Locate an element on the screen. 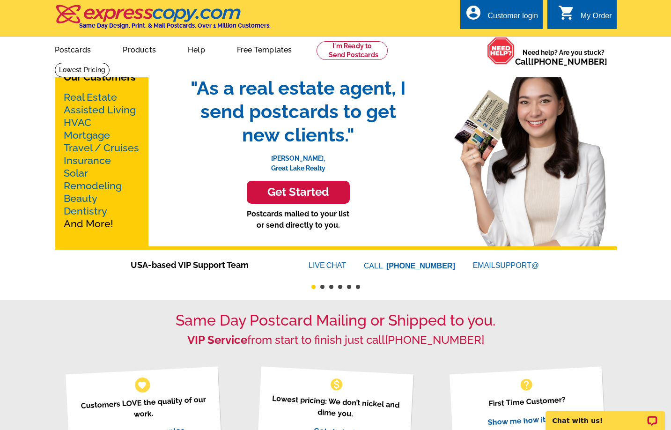 The width and height of the screenshot is (671, 430). span: favorite is located at coordinates (142, 384).